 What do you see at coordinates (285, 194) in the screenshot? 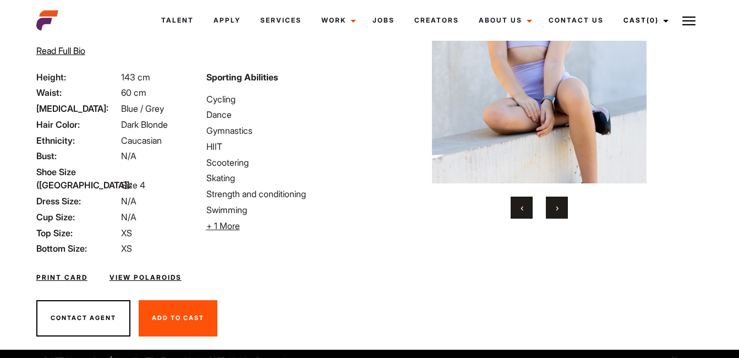
I see `li: Strength and conditioning` at bounding box center [285, 194].